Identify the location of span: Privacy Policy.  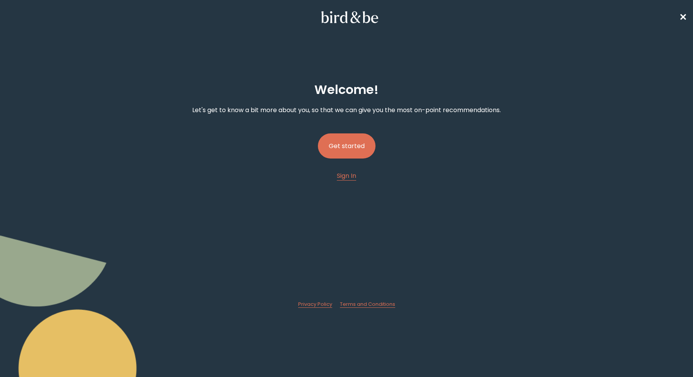
(315, 304).